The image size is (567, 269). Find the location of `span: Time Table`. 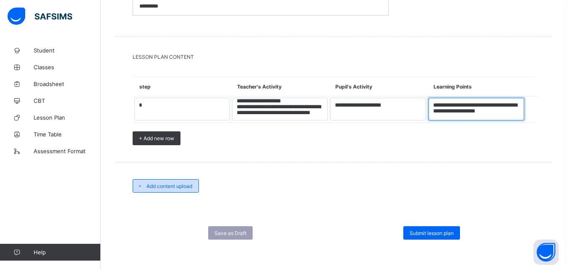

span: Time Table is located at coordinates (67, 134).